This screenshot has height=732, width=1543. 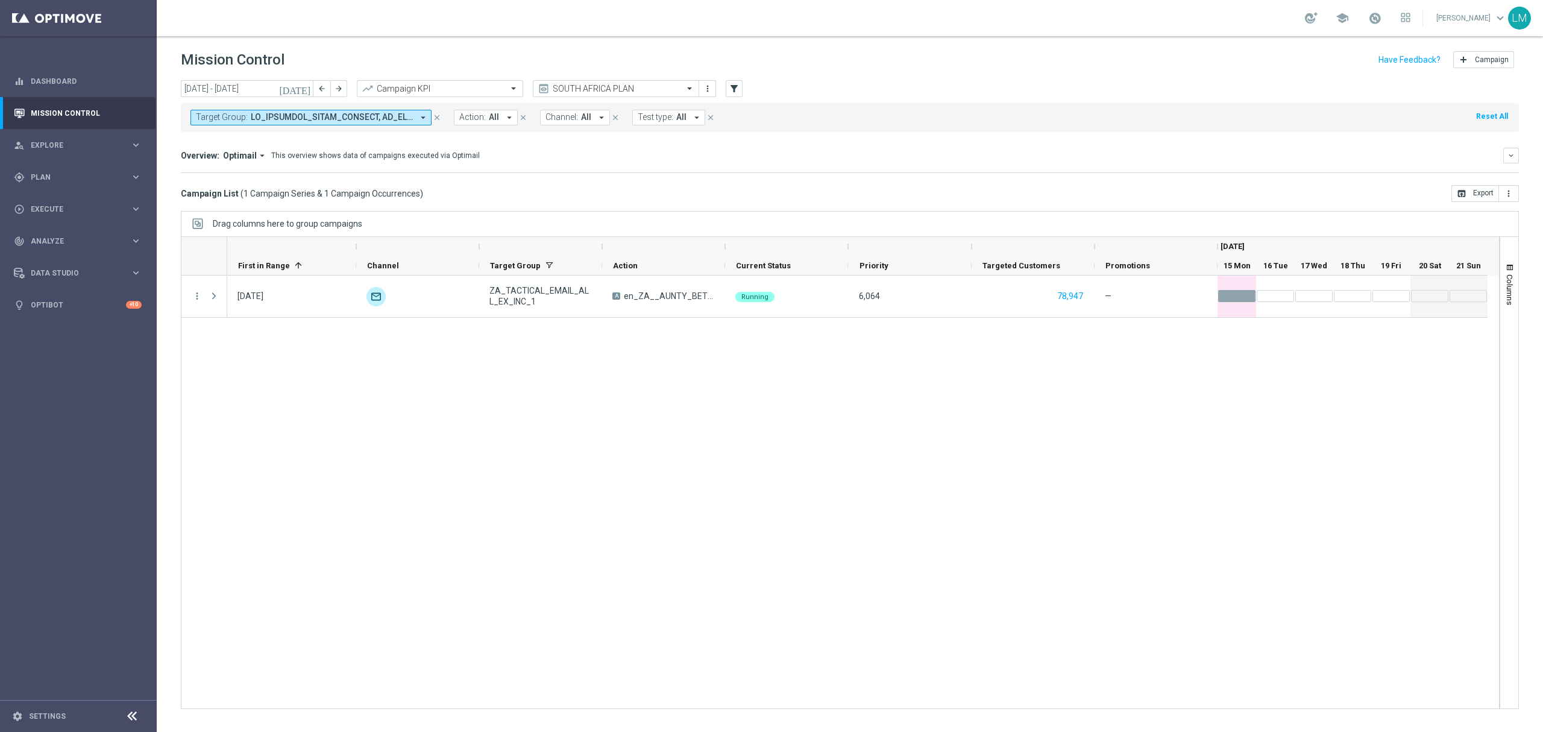 I want to click on div: Plan, so click(x=72, y=177).